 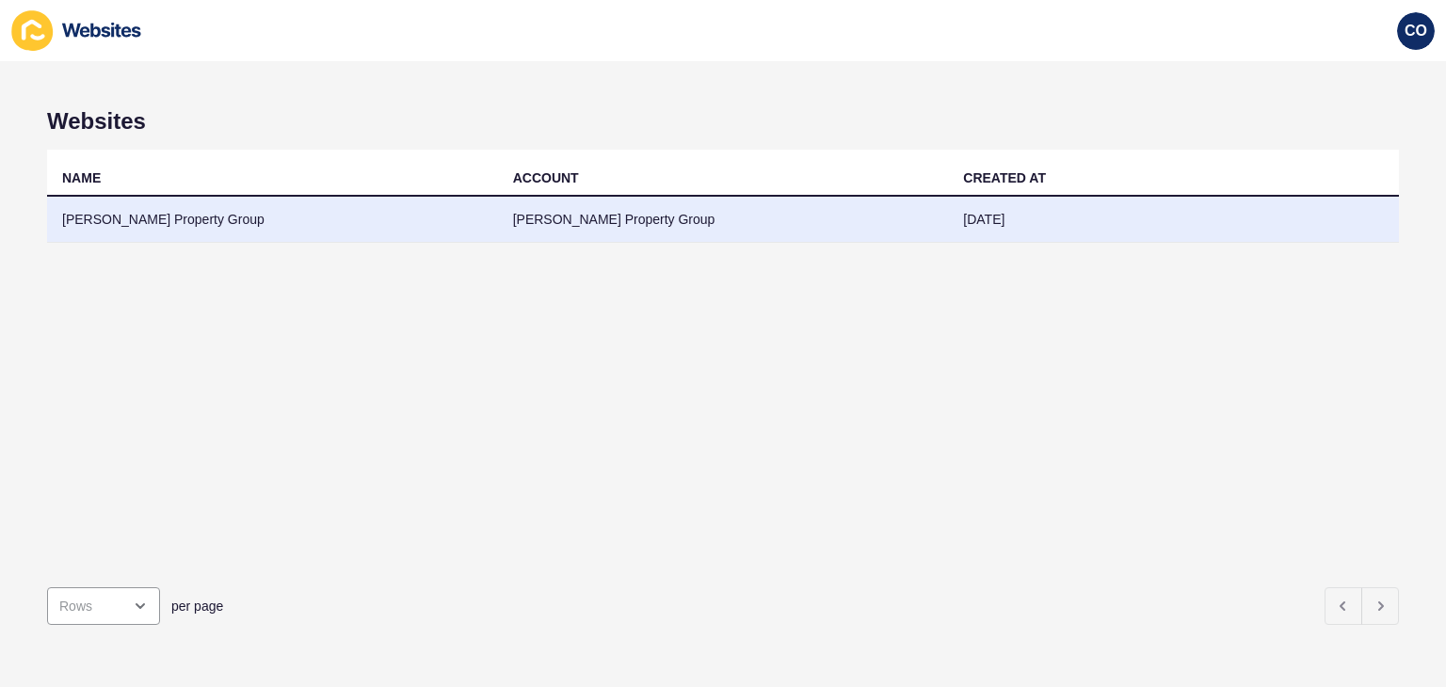 What do you see at coordinates (81, 178) in the screenshot?
I see `div: NAME` at bounding box center [81, 178].